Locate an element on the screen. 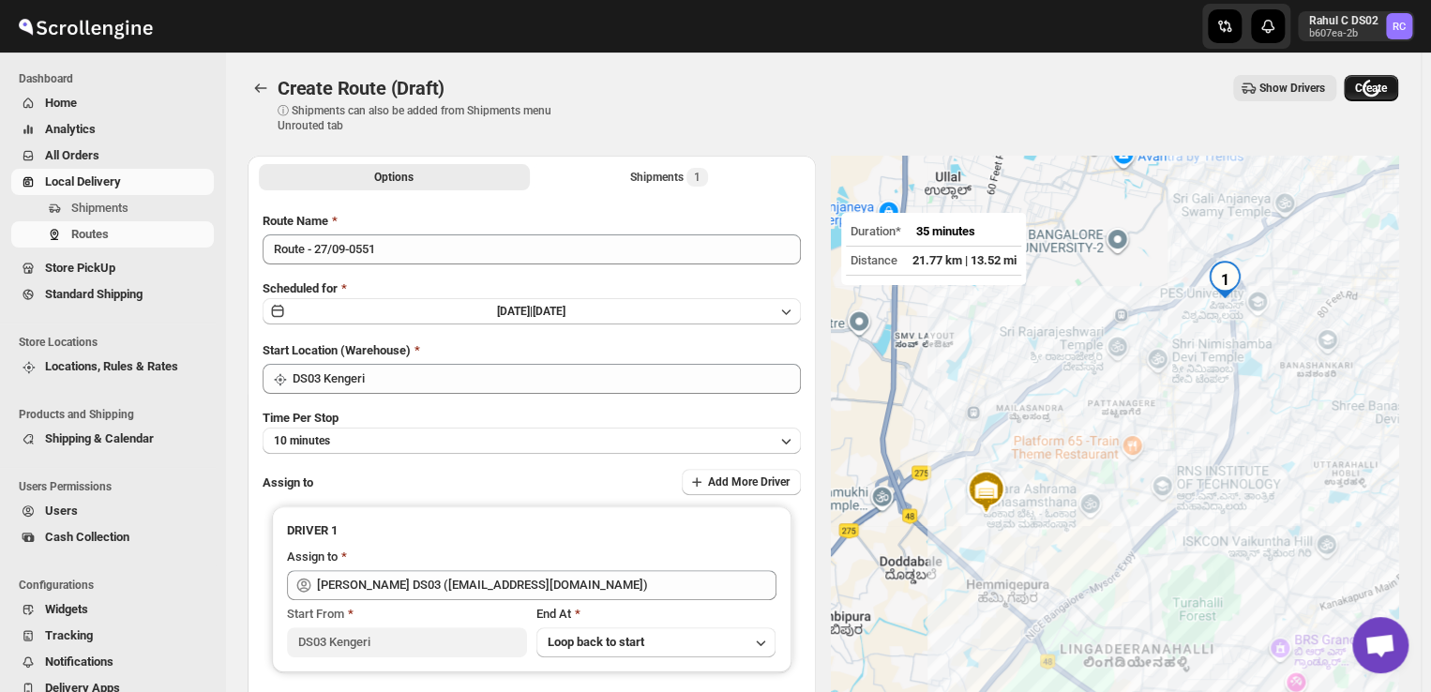 The width and height of the screenshot is (1431, 692). span: Local Delivery is located at coordinates (83, 181).